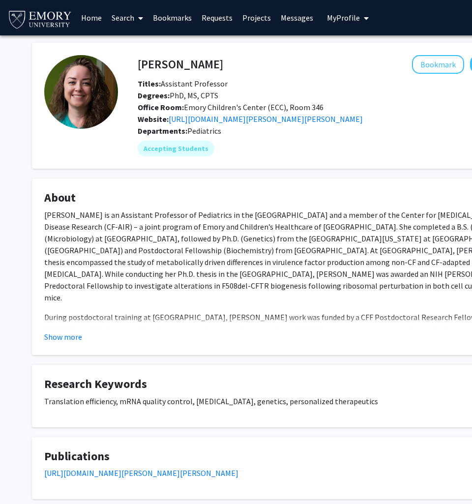 The image size is (472, 504). What do you see at coordinates (438, 64) in the screenshot?
I see `button: Add Kathryn Oliver to Bookmarks` at bounding box center [438, 64].